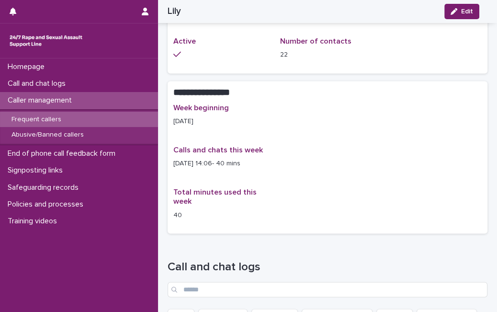 This screenshot has width=497, height=312. Describe the element at coordinates (63, 153) in the screenshot. I see `p: End of phone call feedback form` at that location.